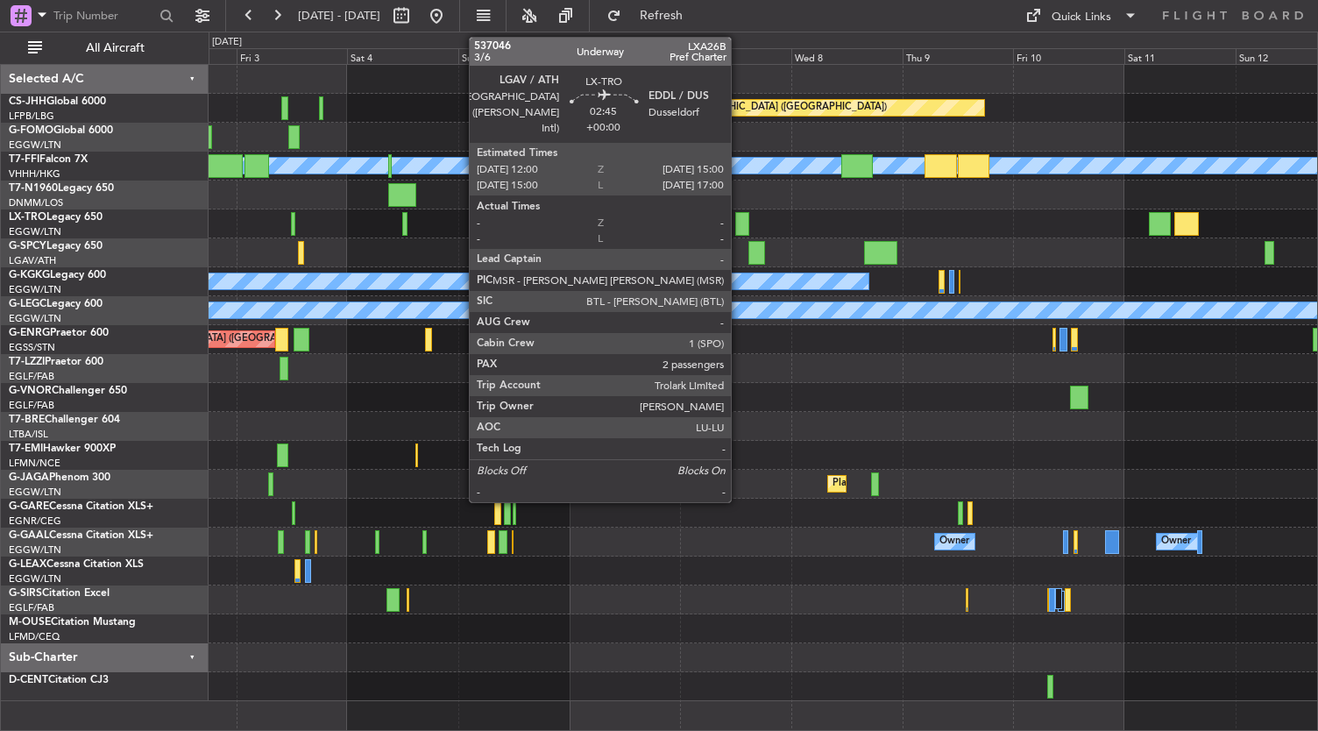  What do you see at coordinates (59, 593) in the screenshot?
I see `a: G-SIRSCitation Excel` at bounding box center [59, 593].